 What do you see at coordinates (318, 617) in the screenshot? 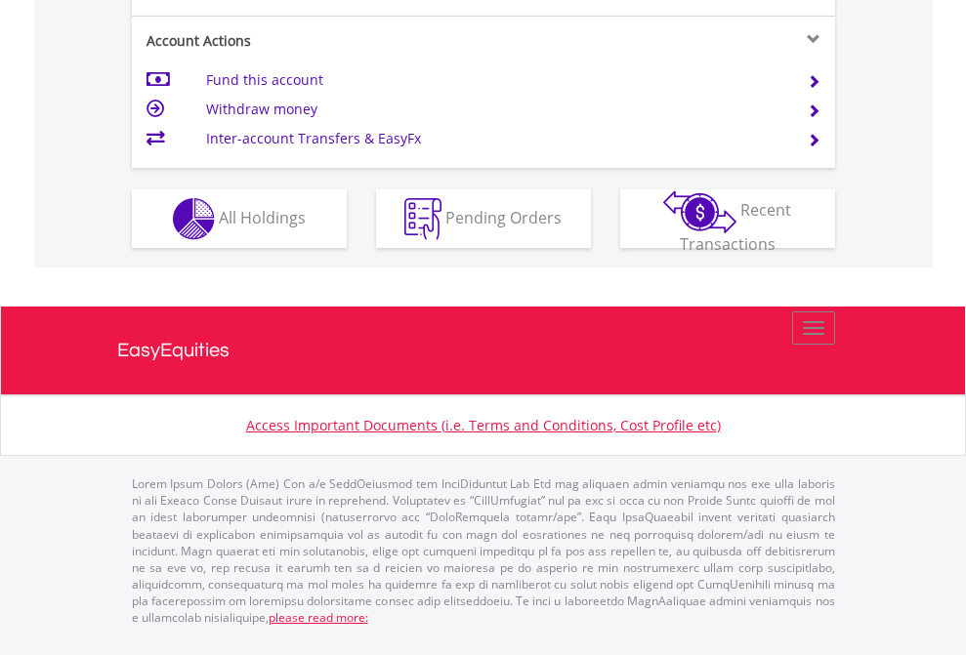
I see `a: please read more:` at bounding box center [318, 617].